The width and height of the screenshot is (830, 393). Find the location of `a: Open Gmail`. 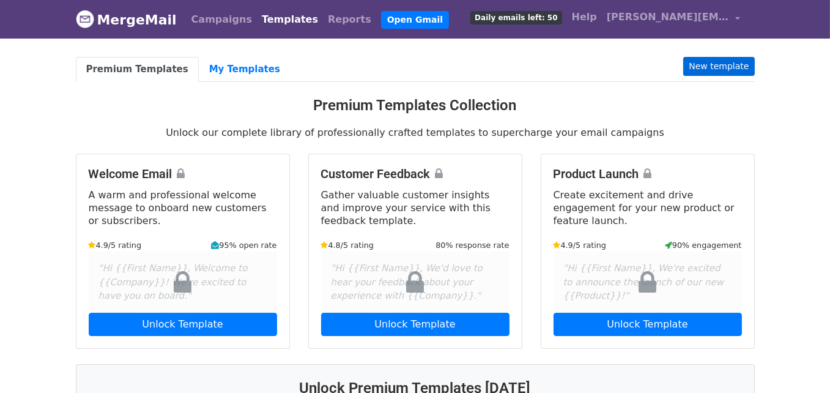

a: Open Gmail is located at coordinates (415, 20).